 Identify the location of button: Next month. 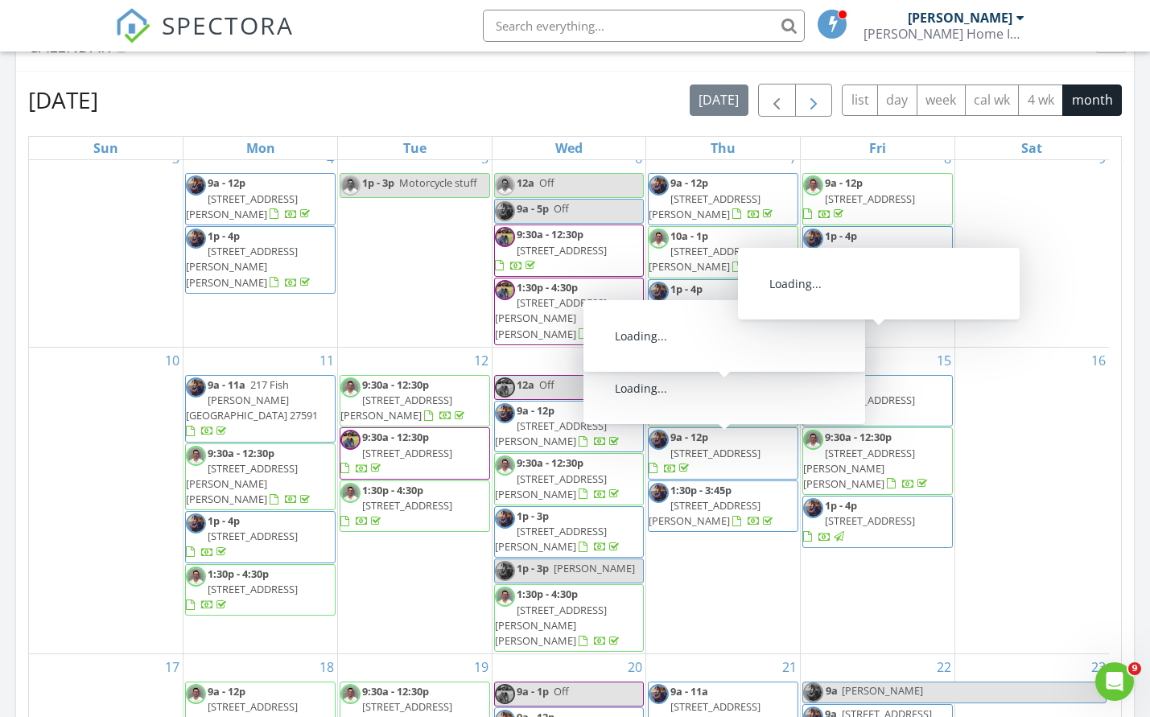
(813, 100).